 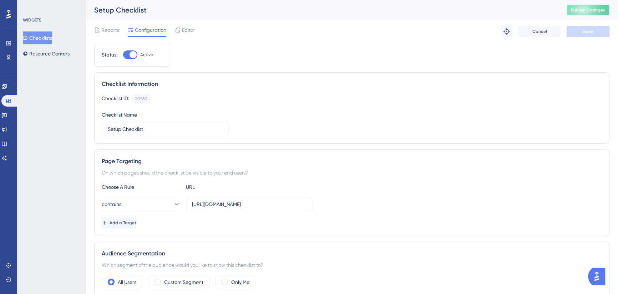 What do you see at coordinates (189, 30) in the screenshot?
I see `span: Editor` at bounding box center [189, 30].